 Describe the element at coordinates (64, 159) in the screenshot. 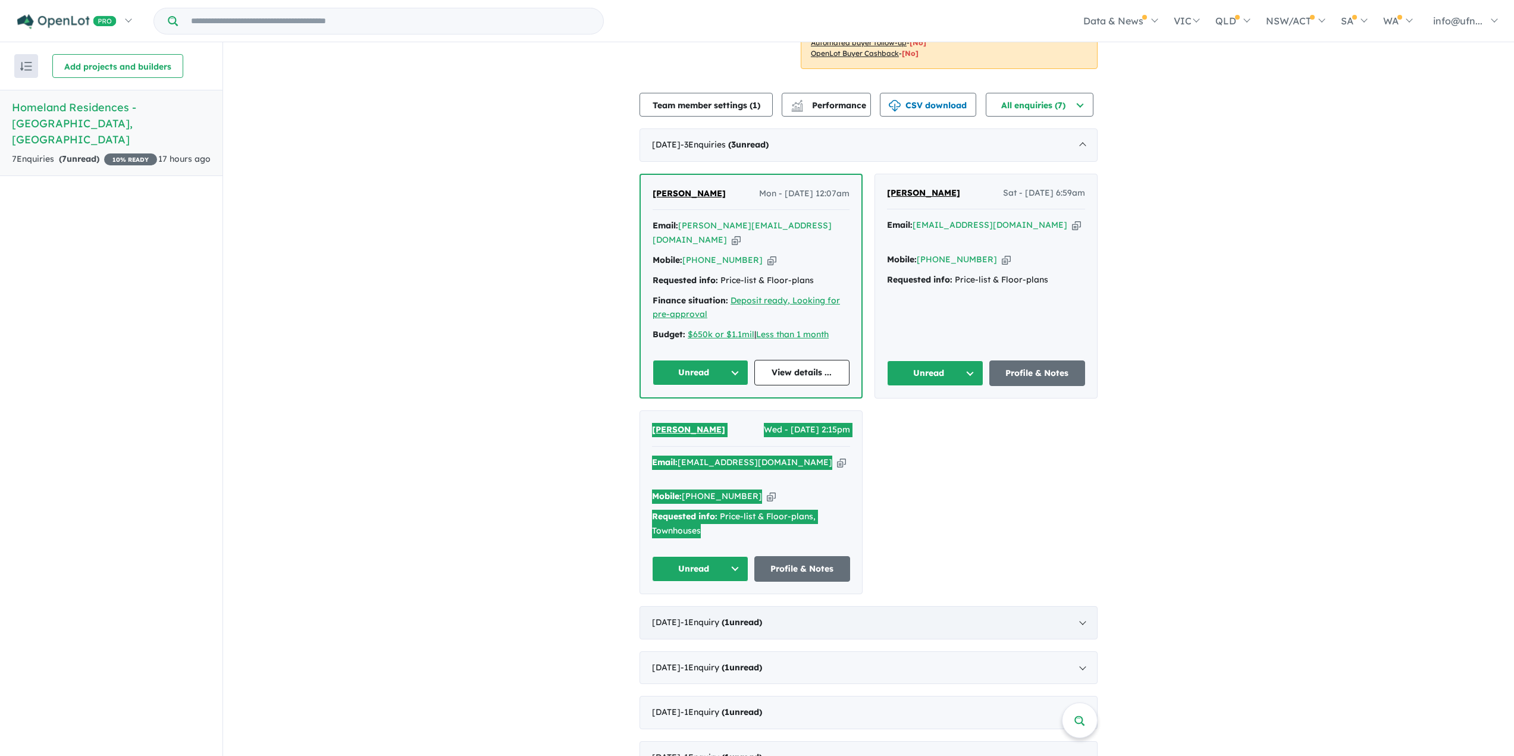

I see `span: 7` at that location.